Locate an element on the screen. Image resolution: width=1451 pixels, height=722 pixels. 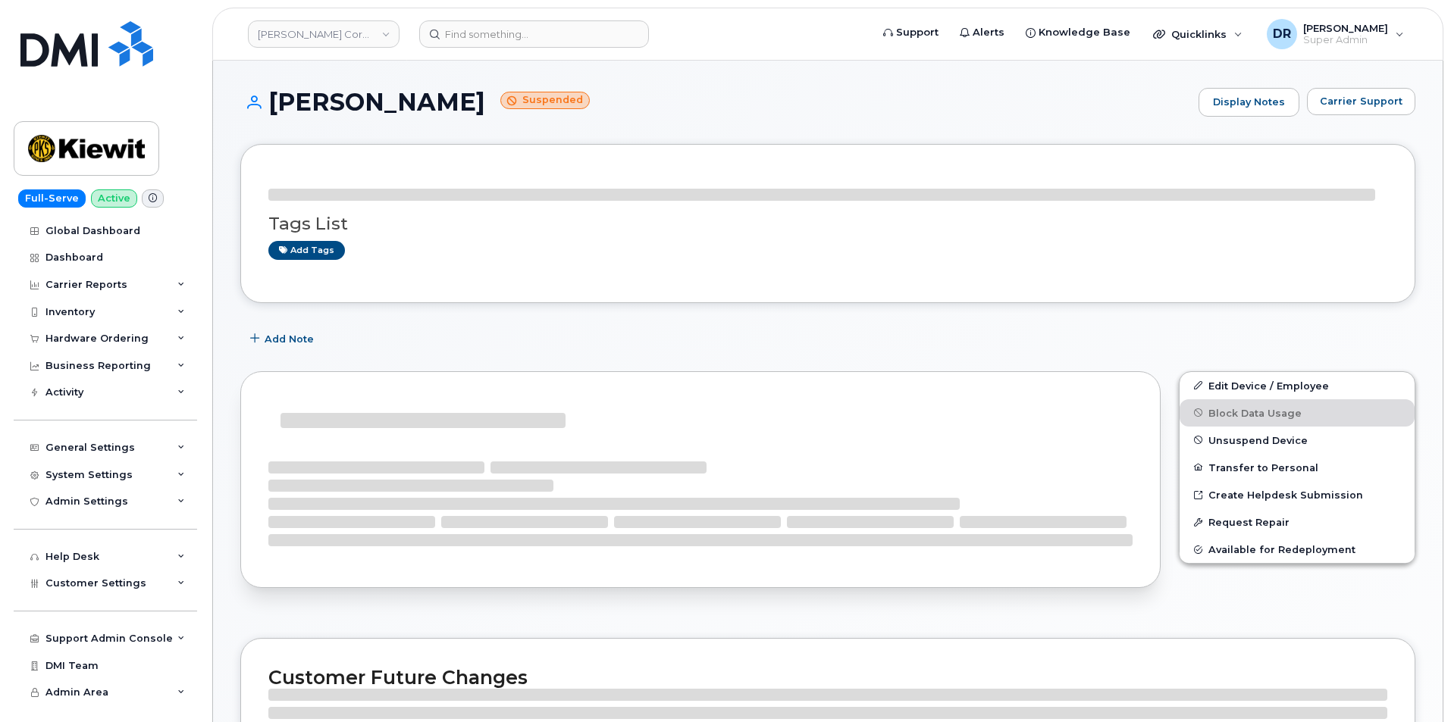
a: Add tags is located at coordinates (306, 250).